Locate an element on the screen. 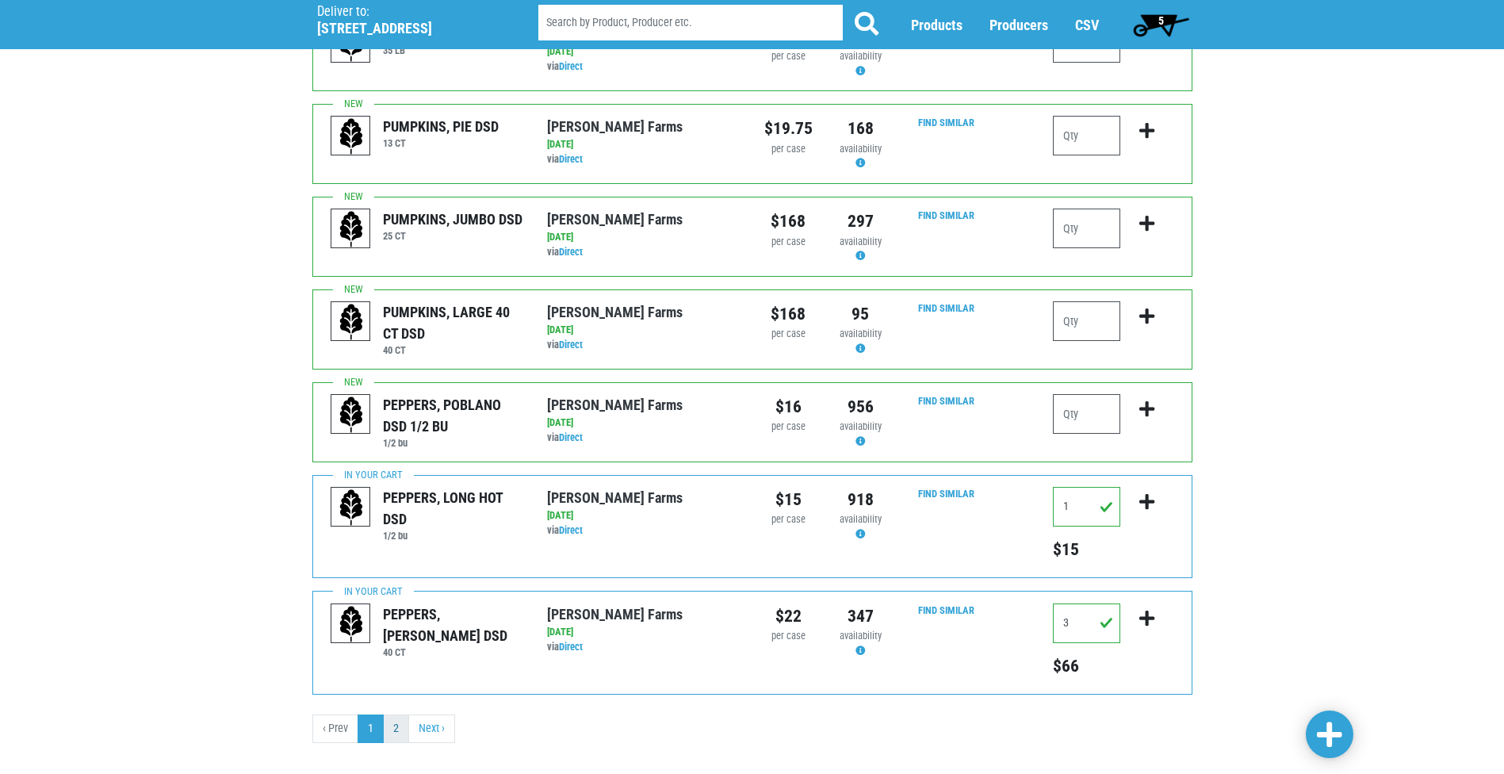  h6: 25 CT is located at coordinates (453, 235).